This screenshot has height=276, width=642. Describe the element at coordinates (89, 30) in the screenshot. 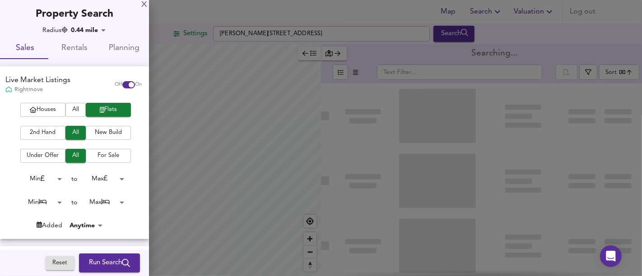

I see `div: 0.44 mile` at that location.